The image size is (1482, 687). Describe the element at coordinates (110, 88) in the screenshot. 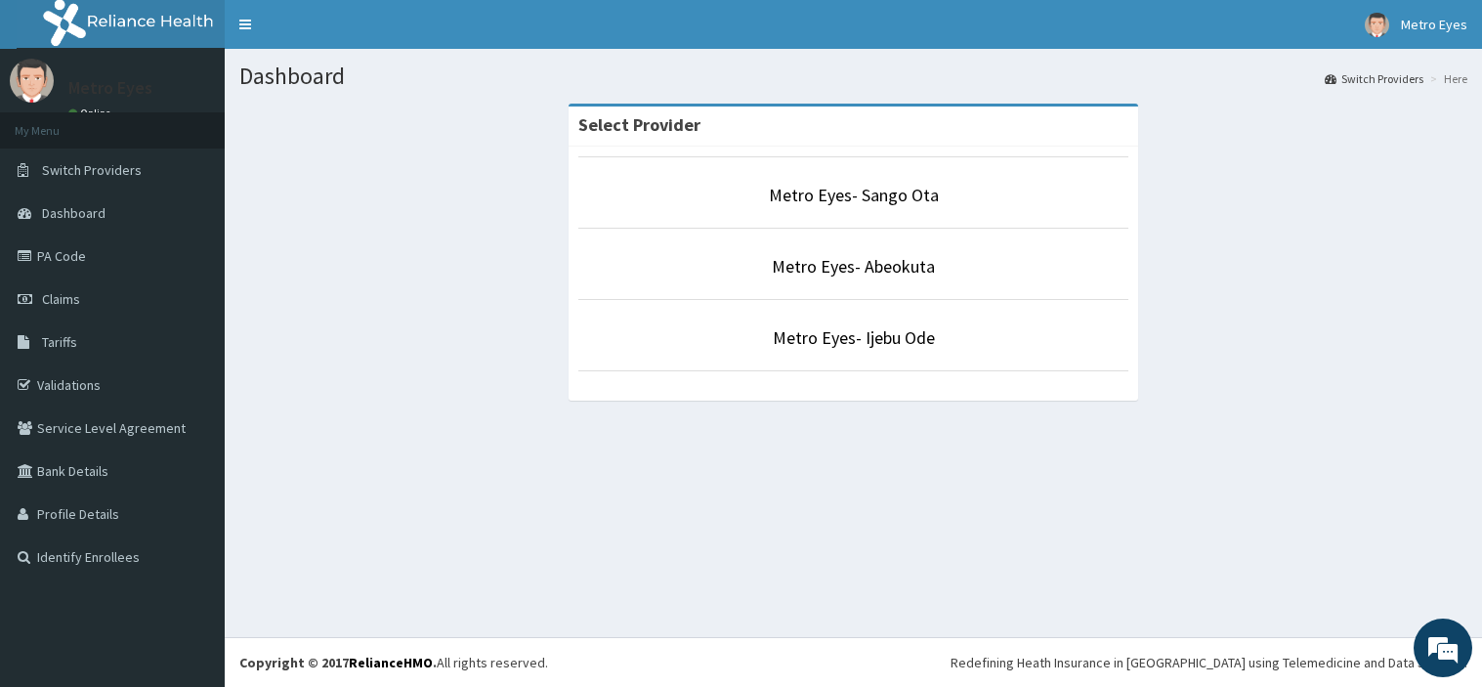

I see `p: Metro Eyes` at that location.